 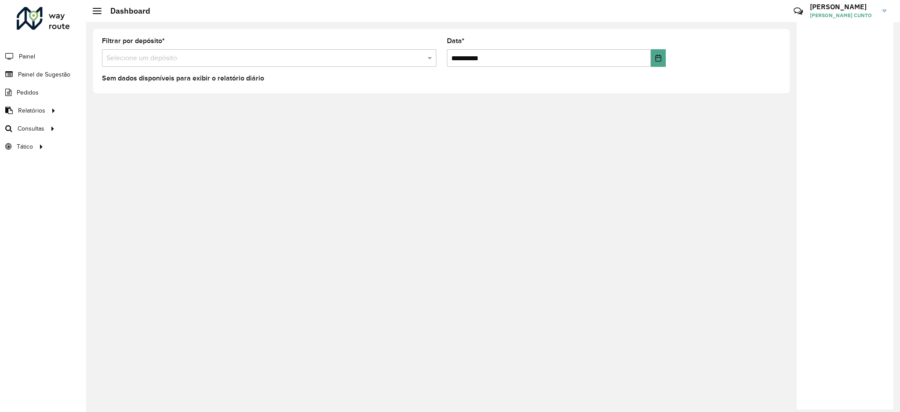 What do you see at coordinates (133, 41) in the screenshot?
I see `label: Filtrar por depósito` at bounding box center [133, 41].